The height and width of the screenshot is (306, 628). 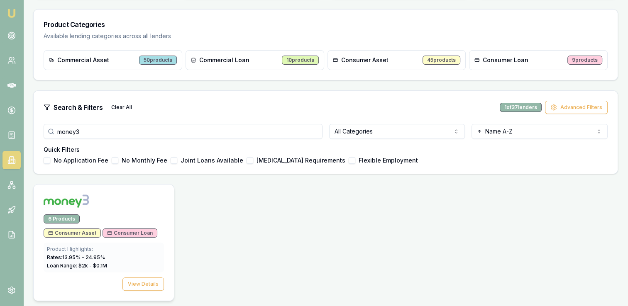 I want to click on label: Flexible Employment, so click(x=388, y=161).